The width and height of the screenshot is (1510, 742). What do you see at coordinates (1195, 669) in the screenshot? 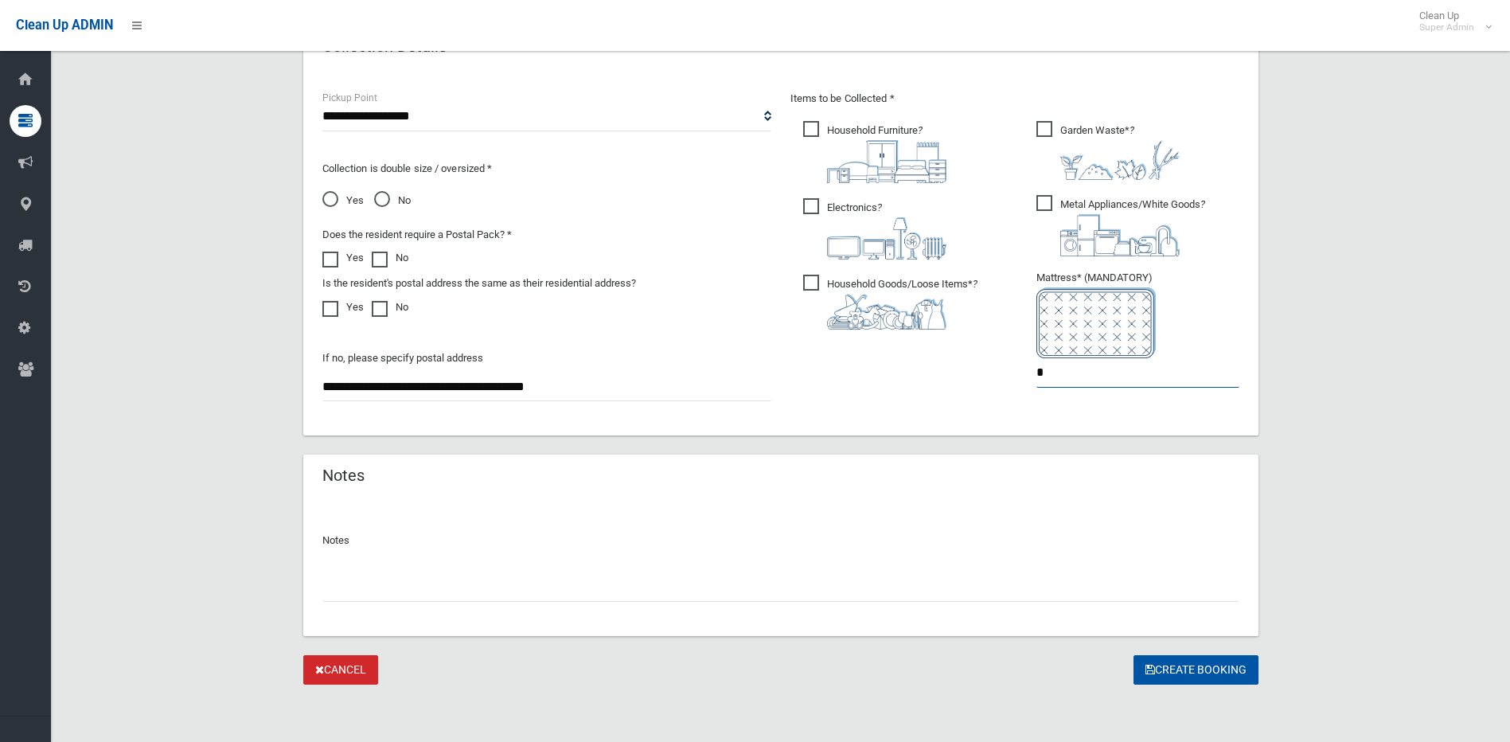
I see `button: Create Booking` at bounding box center [1195, 669].